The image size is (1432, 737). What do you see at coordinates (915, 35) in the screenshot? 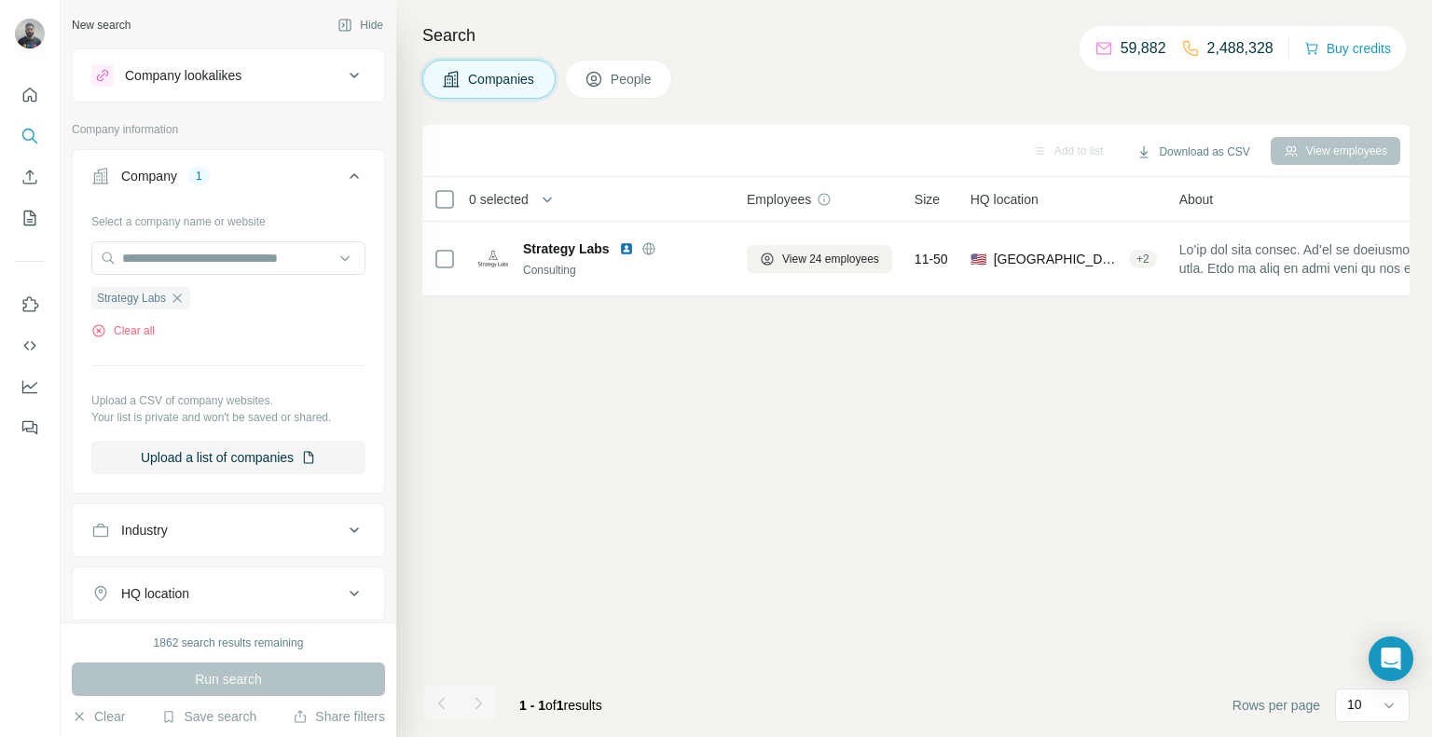
I see `h4: Search` at bounding box center [915, 35].